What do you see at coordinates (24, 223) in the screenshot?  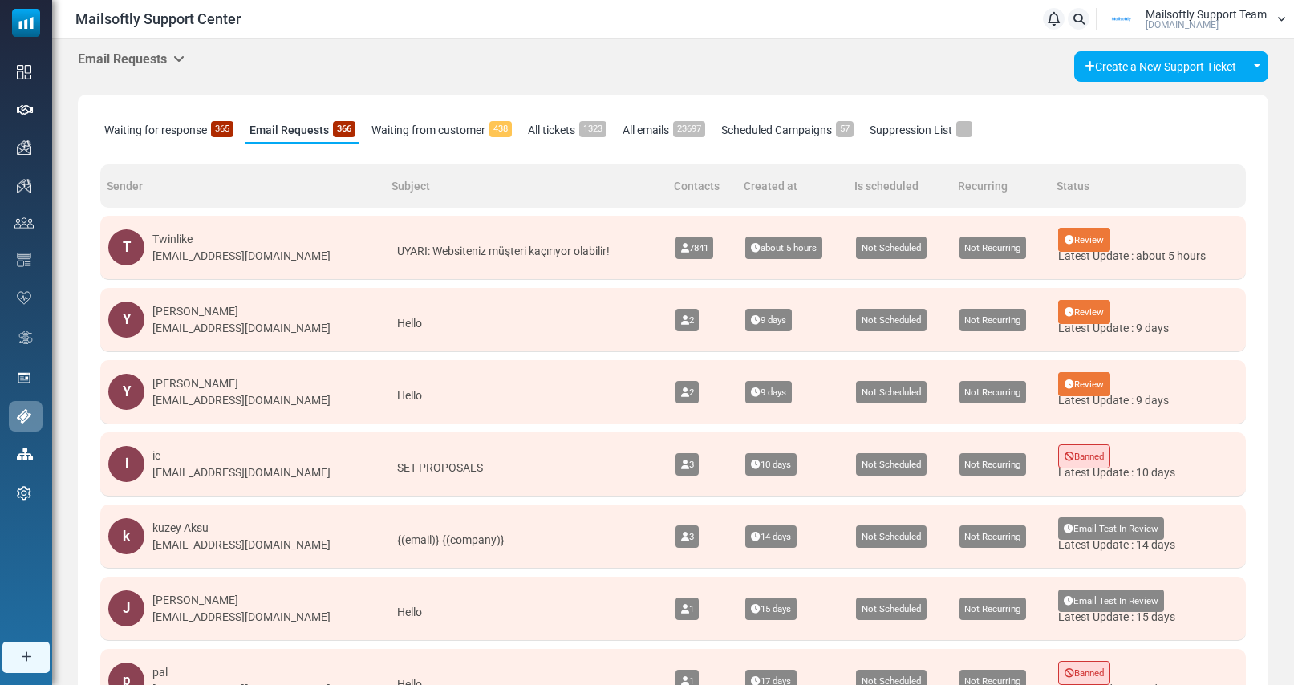 I see `img: contacts-icon.svg` at bounding box center [24, 223].